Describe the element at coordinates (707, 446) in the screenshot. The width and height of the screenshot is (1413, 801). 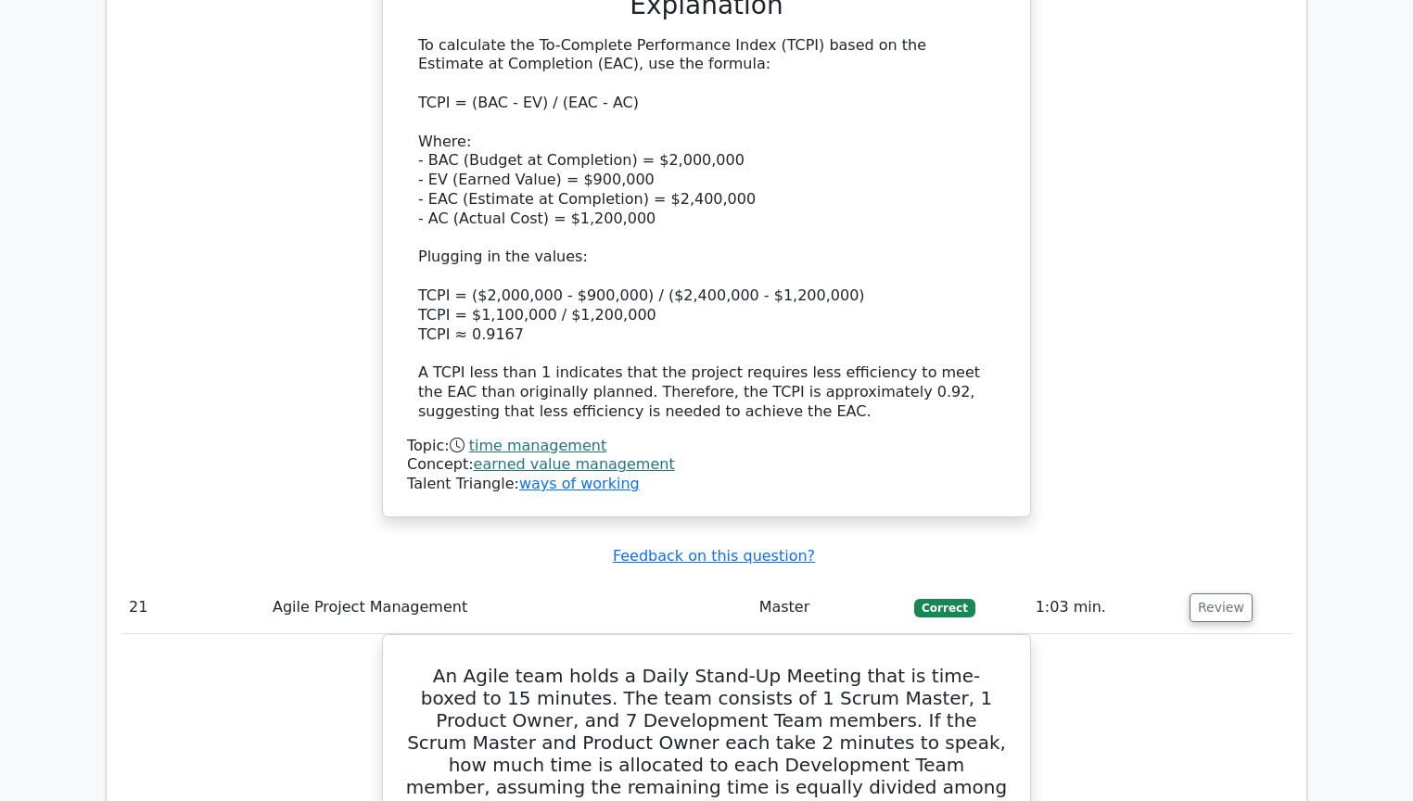
I see `div: Topic:` at that location.